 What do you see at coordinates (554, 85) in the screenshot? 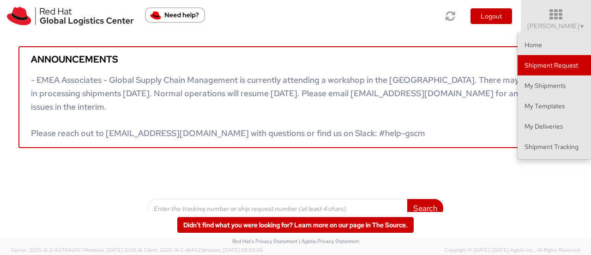
I see `a: My Shipments` at bounding box center [554, 85].